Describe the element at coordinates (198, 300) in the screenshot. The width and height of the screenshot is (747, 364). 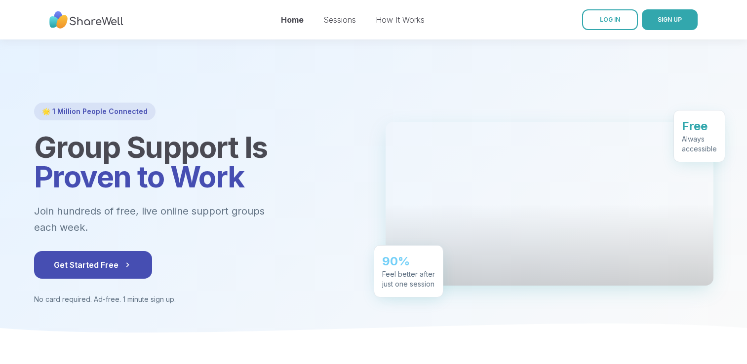
I see `p: No card required. Ad-free. 1 minute sign up.` at that location.